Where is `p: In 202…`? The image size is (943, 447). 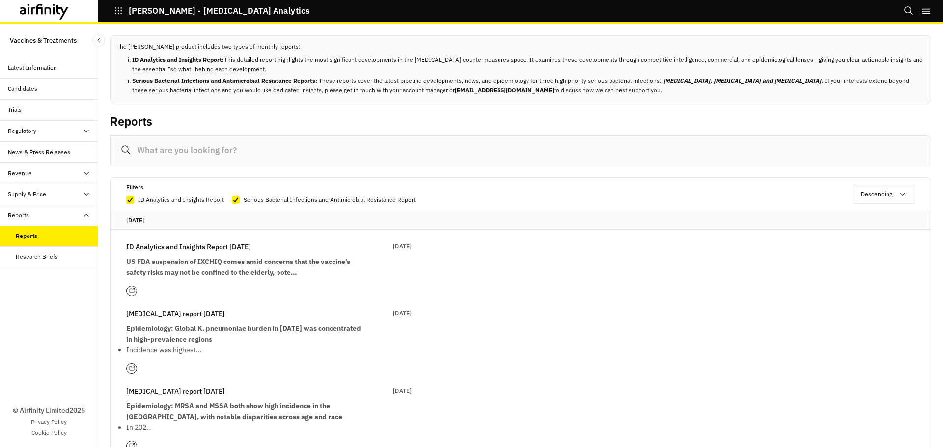 p: In 202… is located at coordinates (244, 428).